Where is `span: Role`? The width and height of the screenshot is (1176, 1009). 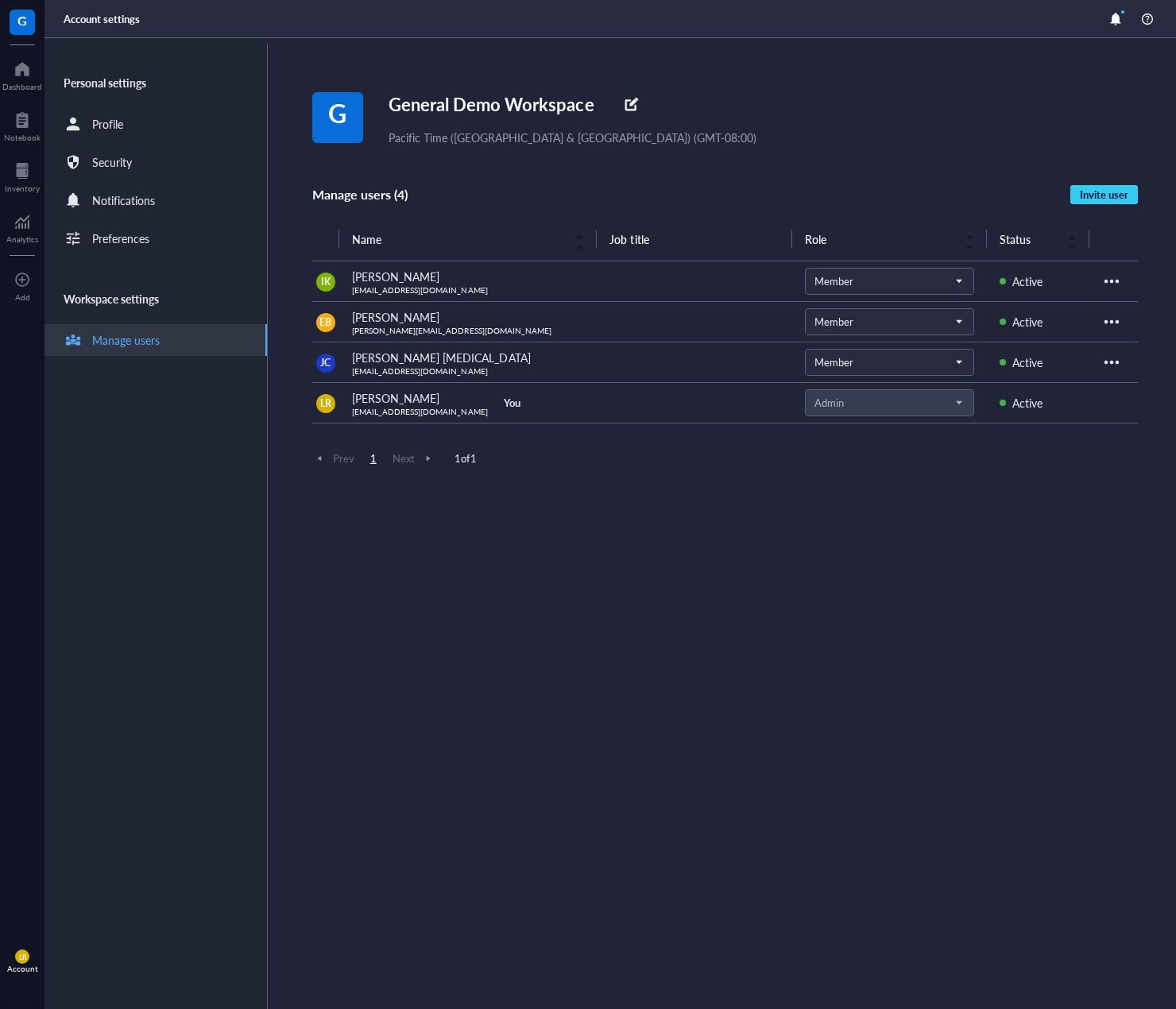
span: Role is located at coordinates (880, 240).